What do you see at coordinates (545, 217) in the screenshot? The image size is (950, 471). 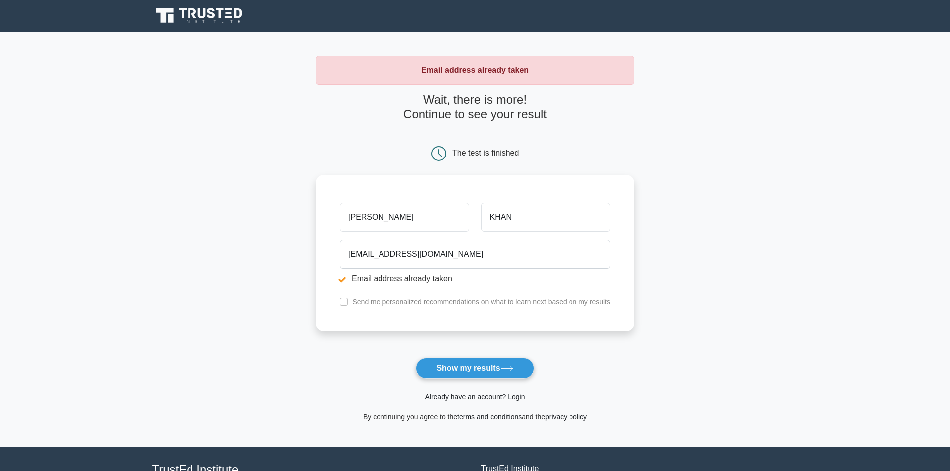 I see `input: Last name` at bounding box center [545, 217].